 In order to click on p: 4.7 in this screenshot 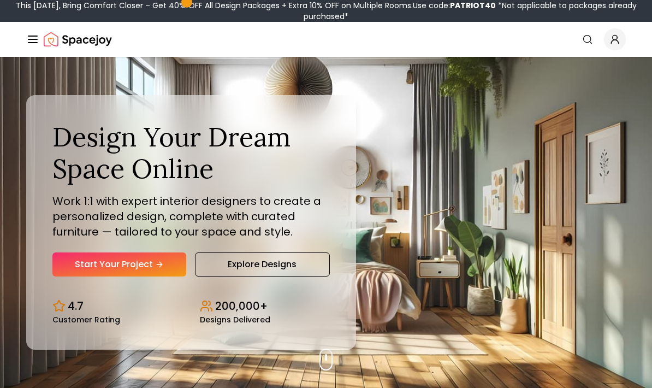, I will do `click(75, 306)`.